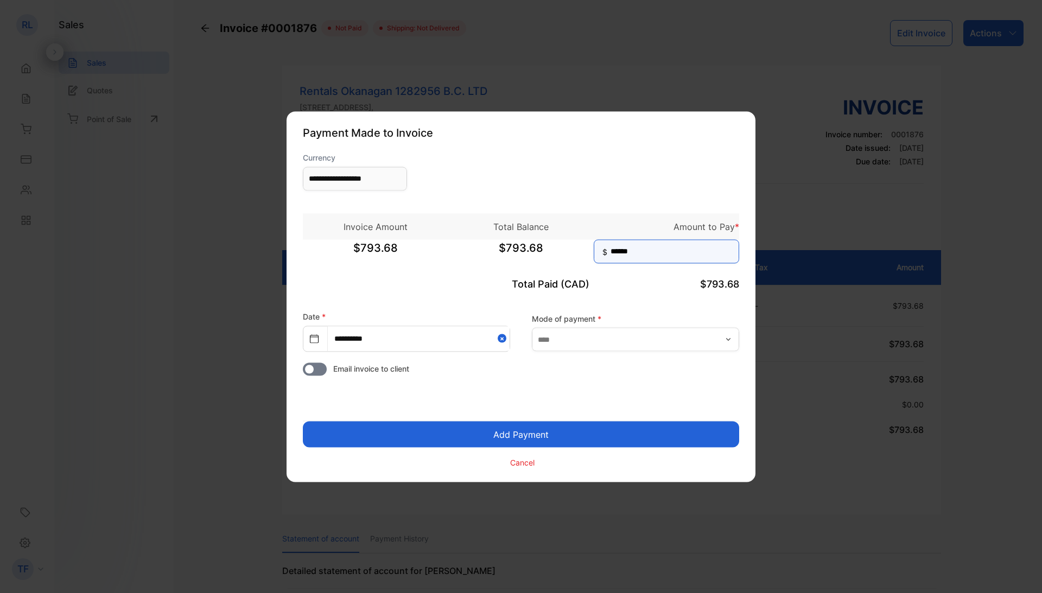 Image resolution: width=1042 pixels, height=593 pixels. What do you see at coordinates (504, 338) in the screenshot?
I see `button: Close` at bounding box center [504, 338].